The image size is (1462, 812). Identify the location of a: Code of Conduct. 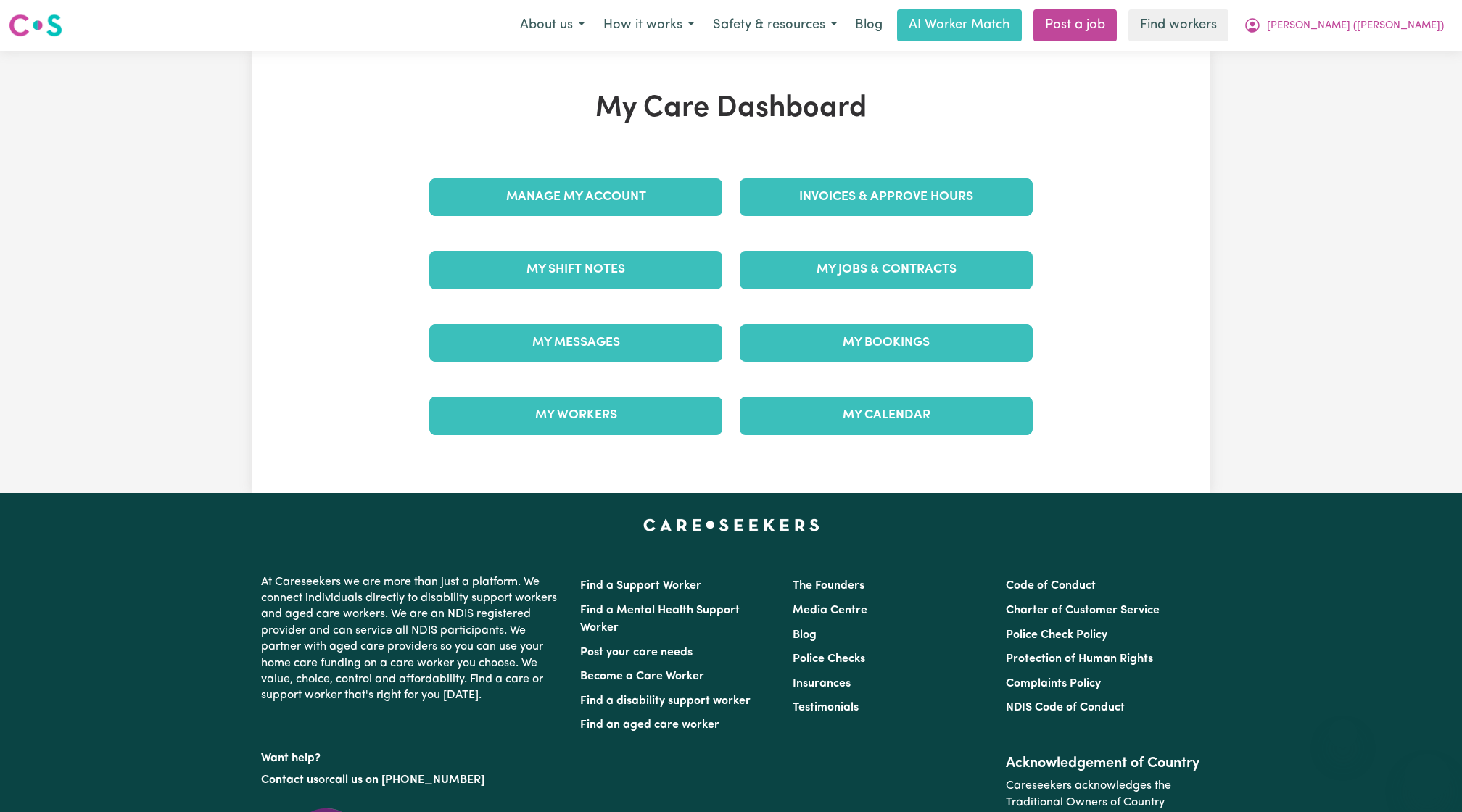
(1051, 585).